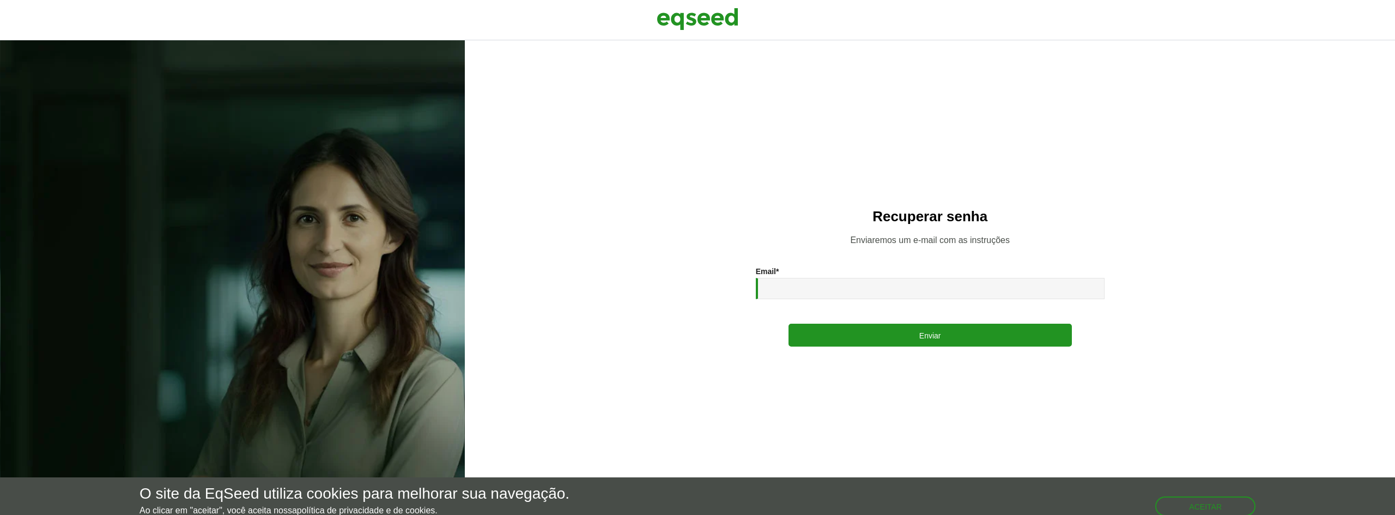 Image resolution: width=1395 pixels, height=515 pixels. What do you see at coordinates (354, 494) in the screenshot?
I see `h5: O site da EqSeed utiliza cookies para melhorar sua navegação.` at bounding box center [354, 494].